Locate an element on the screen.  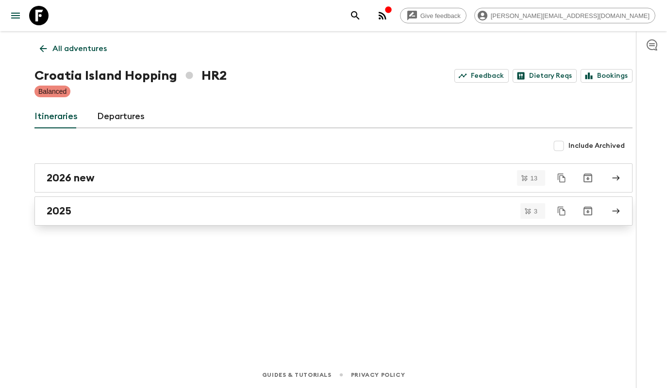
h2: 2026 new is located at coordinates (70, 178).